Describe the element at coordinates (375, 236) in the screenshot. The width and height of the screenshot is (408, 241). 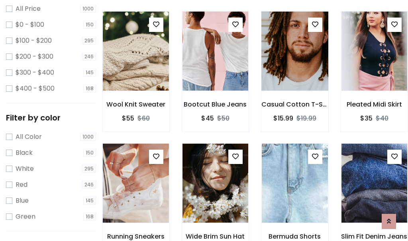
I see `h6: Slim Fit Denim Jeans` at that location.